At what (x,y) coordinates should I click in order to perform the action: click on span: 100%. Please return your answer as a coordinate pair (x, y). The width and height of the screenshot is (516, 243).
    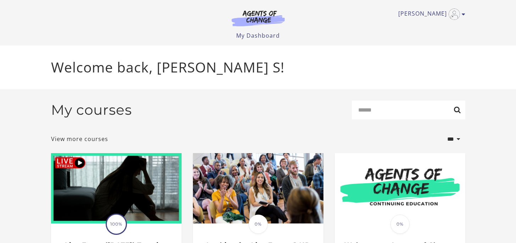
    Looking at the image, I should click on (116, 224).